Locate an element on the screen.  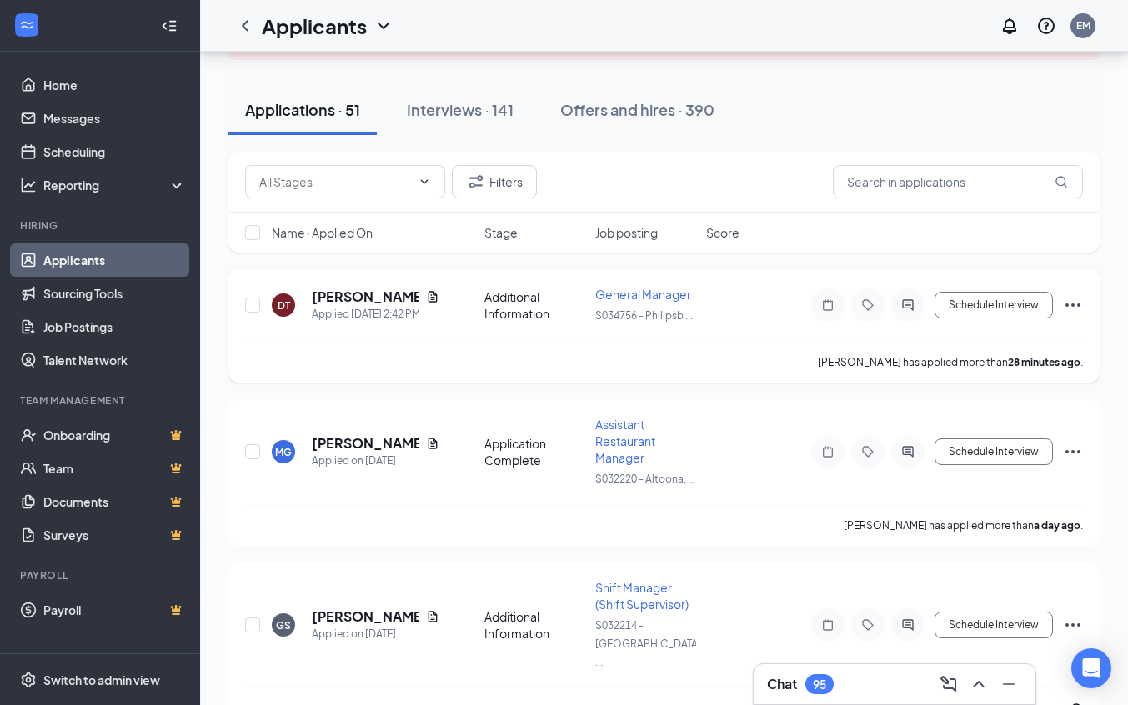
button: ComposeMessage is located at coordinates (949, 684).